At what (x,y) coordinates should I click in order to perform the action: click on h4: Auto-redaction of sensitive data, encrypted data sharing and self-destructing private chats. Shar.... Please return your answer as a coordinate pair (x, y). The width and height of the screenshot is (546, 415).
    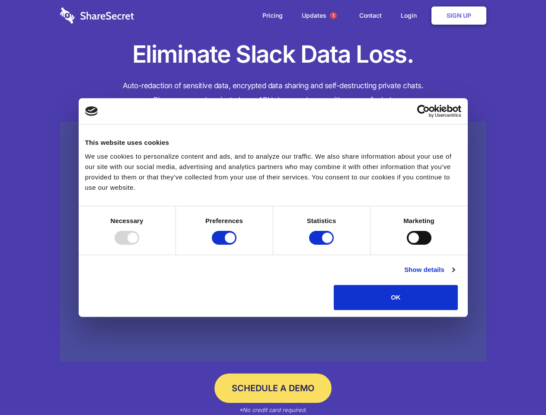
    Looking at the image, I should click on (273, 93).